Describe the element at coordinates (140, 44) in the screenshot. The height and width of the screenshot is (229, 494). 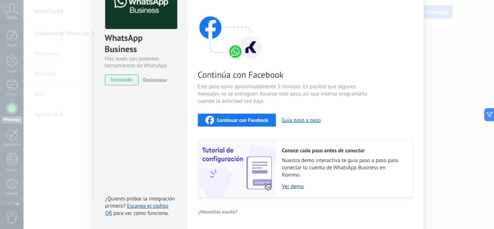
I see `div: WhatsApp Business` at that location.